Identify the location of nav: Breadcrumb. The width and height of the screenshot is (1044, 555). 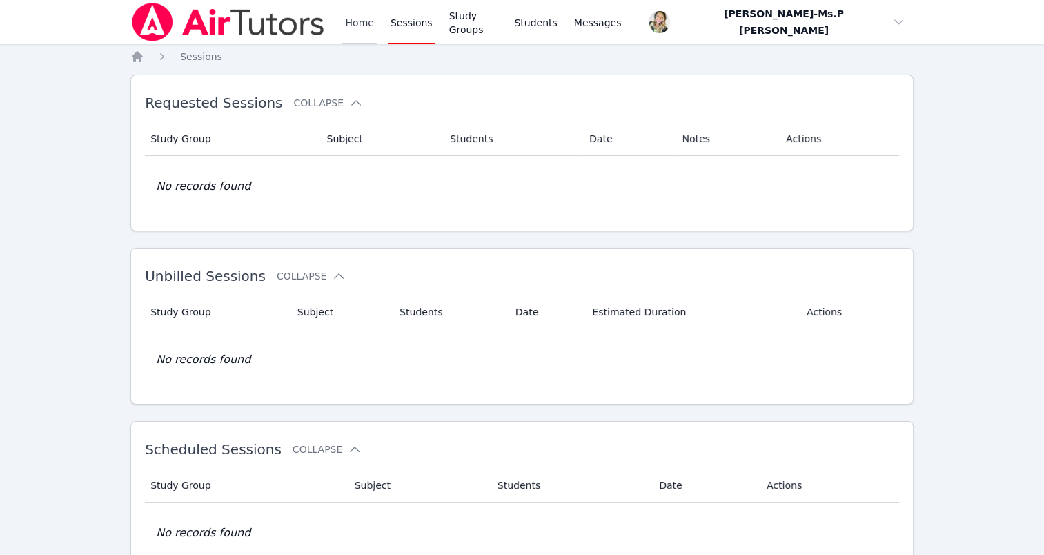
(522, 57).